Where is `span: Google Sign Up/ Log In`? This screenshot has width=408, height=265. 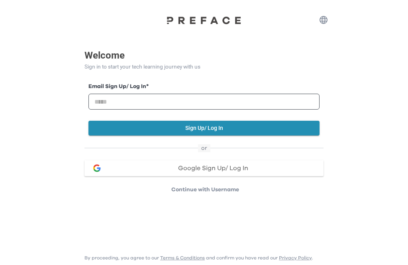 span: Google Sign Up/ Log In is located at coordinates (213, 168).